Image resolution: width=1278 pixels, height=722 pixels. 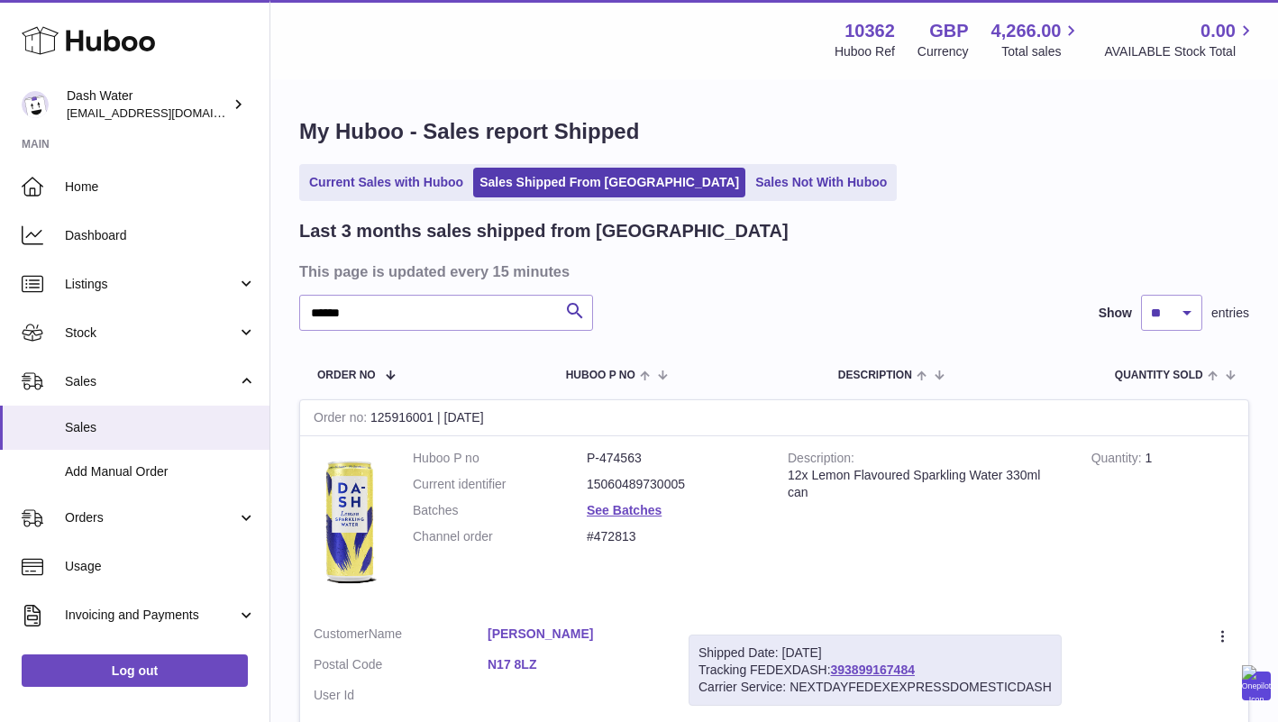 I want to click on span: Quantity Sold, so click(x=1159, y=375).